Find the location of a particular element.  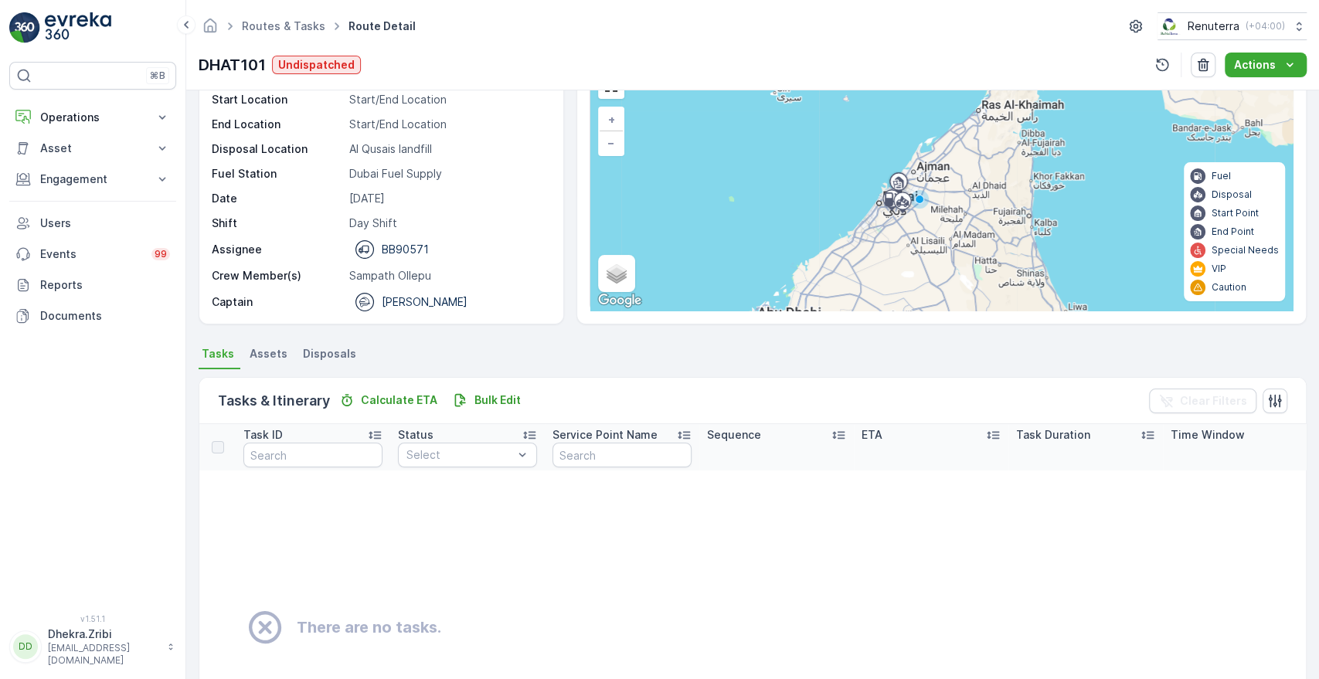

a: Open this area in Google Maps (opens a new window) is located at coordinates (620, 301).